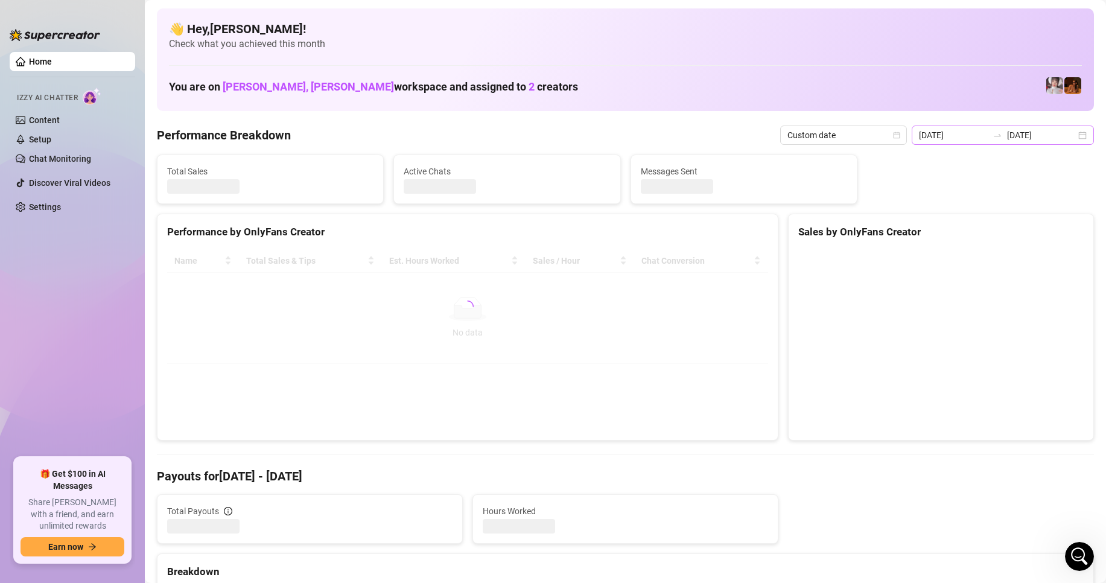 This screenshot has height=583, width=1106. Describe the element at coordinates (40, 139) in the screenshot. I see `a: Setup` at that location.